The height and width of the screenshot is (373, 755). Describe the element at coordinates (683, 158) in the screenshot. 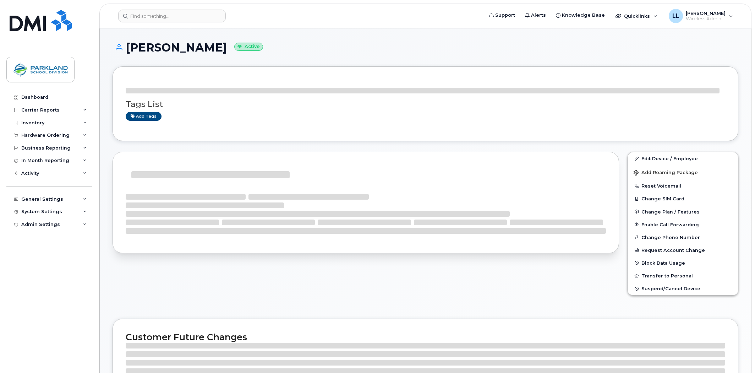

I see `a: Edit Device / Employee` at that location.